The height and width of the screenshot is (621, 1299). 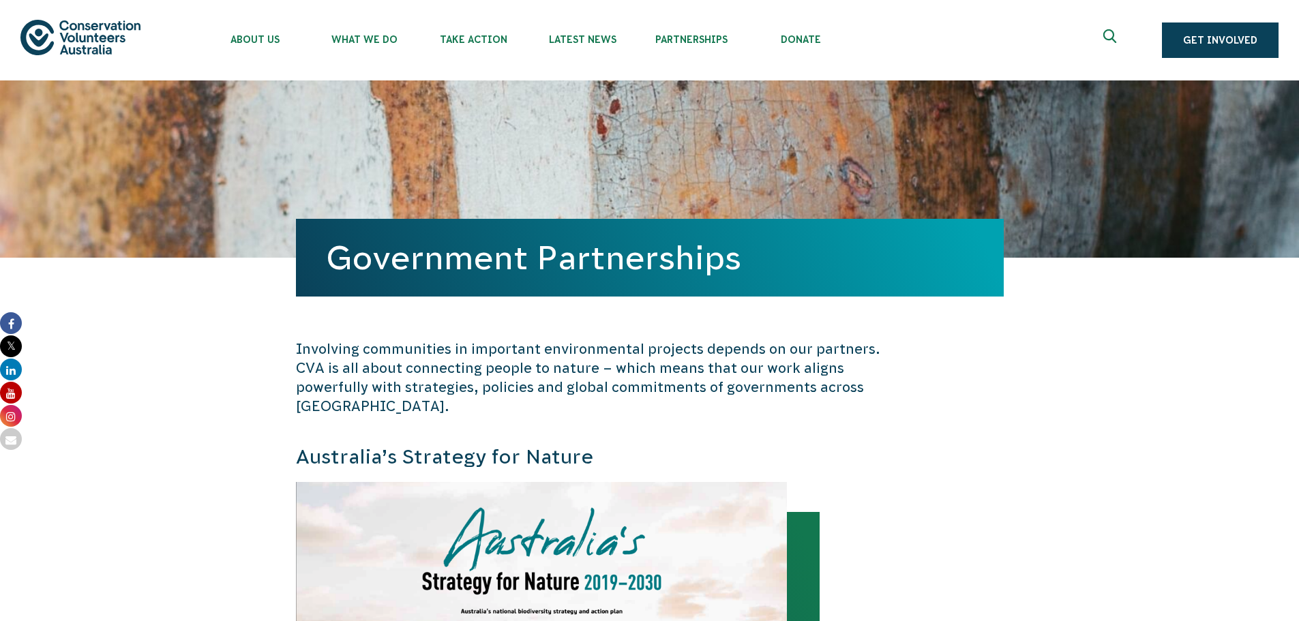 I want to click on span: Take Action, so click(x=473, y=40).